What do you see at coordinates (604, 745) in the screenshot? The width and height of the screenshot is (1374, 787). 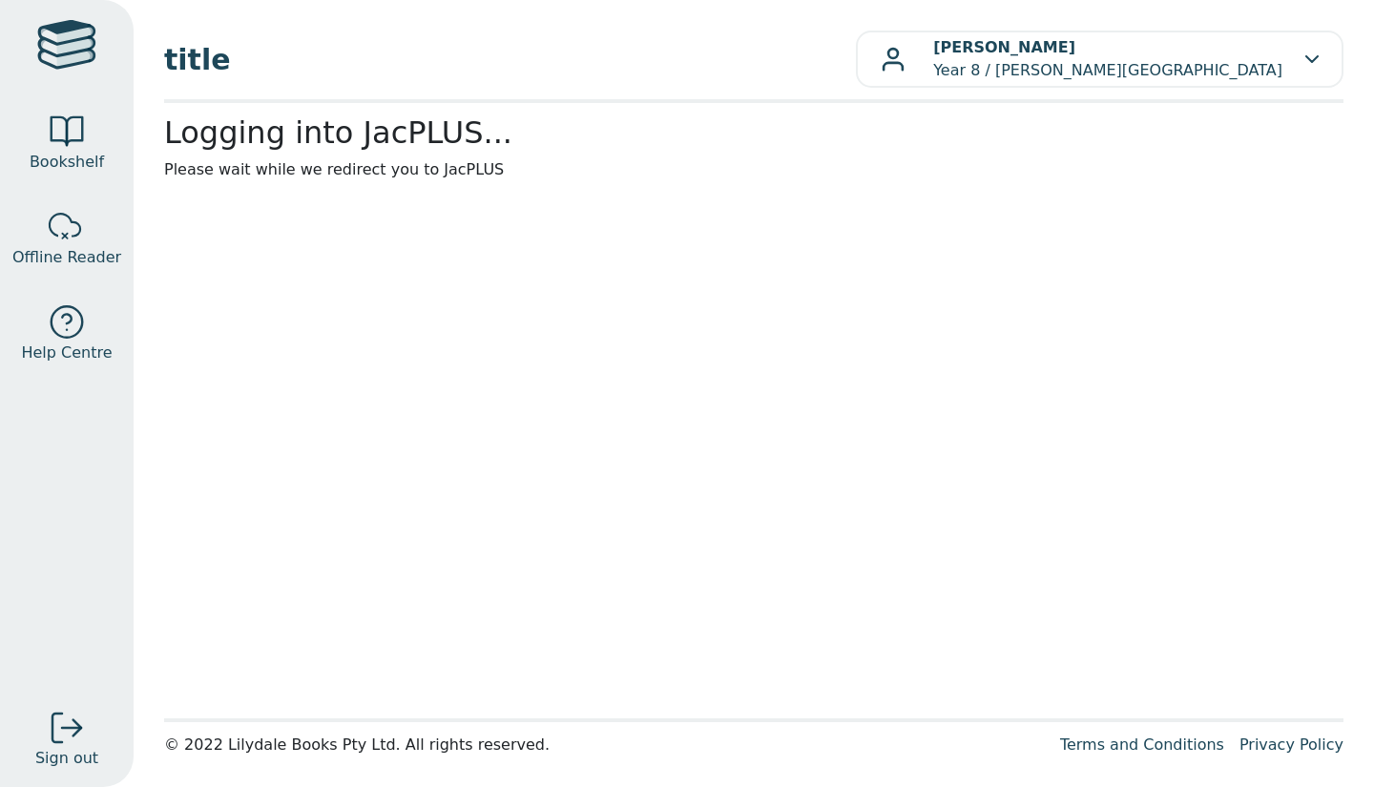 I see `div: © 2022 Lilydale Books Pty Ltd. All rights reserved.` at bounding box center [604, 745].